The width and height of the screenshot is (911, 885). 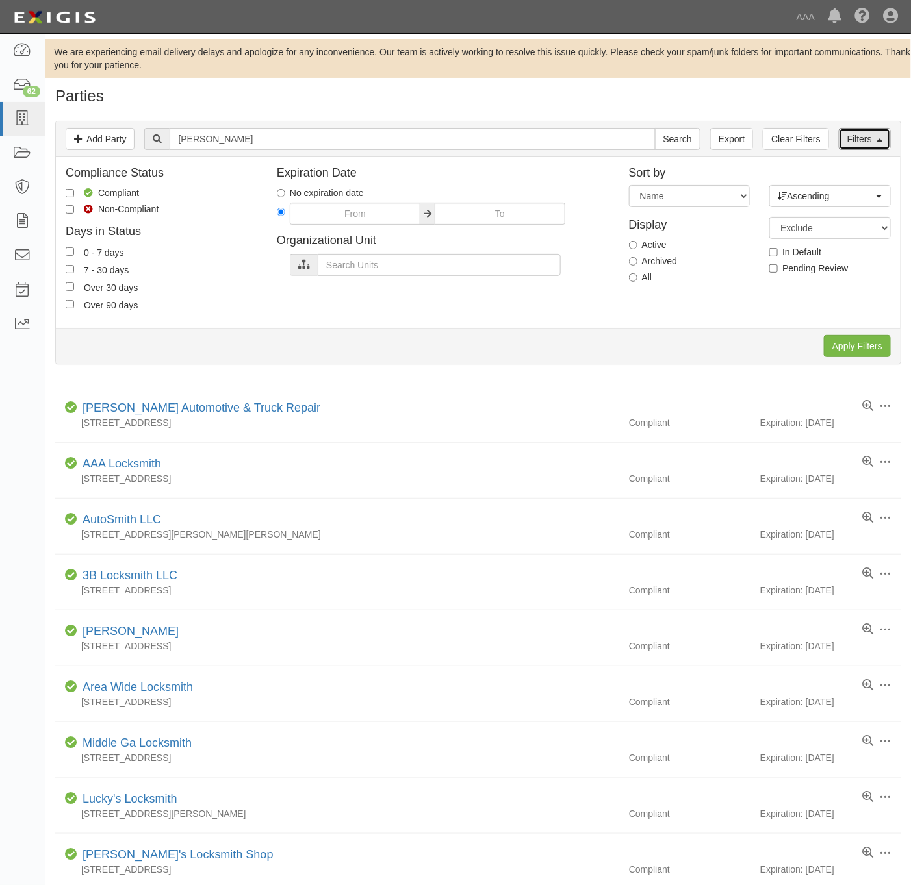 What do you see at coordinates (499, 214) in the screenshot?
I see `input: To` at bounding box center [499, 214].